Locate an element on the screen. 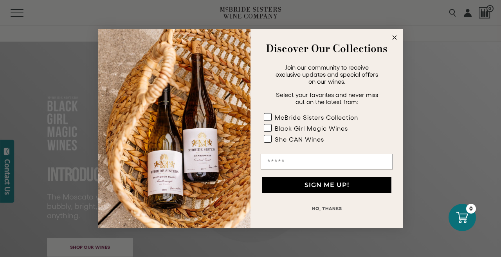 The height and width of the screenshot is (257, 501). button: SIGN ME UP! is located at coordinates (327, 185).